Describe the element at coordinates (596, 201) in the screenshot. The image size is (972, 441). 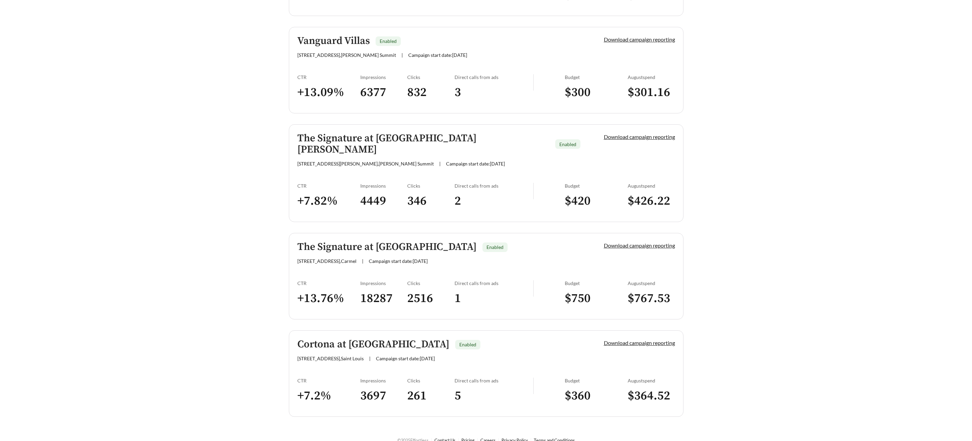
I see `h3: $ 420` at that location.